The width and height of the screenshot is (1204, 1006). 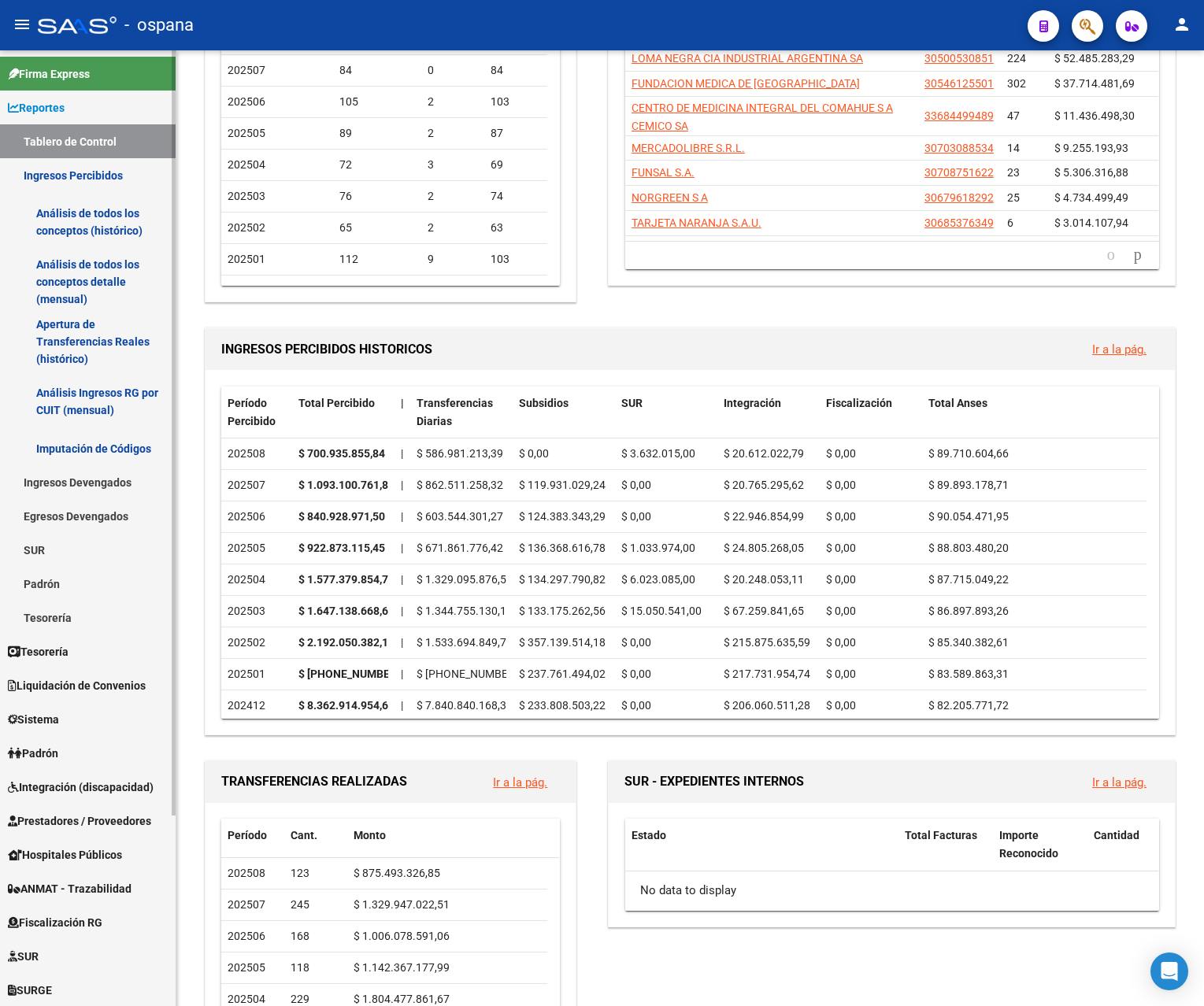 I want to click on span: $ 88.803.480,20, so click(x=968, y=547).